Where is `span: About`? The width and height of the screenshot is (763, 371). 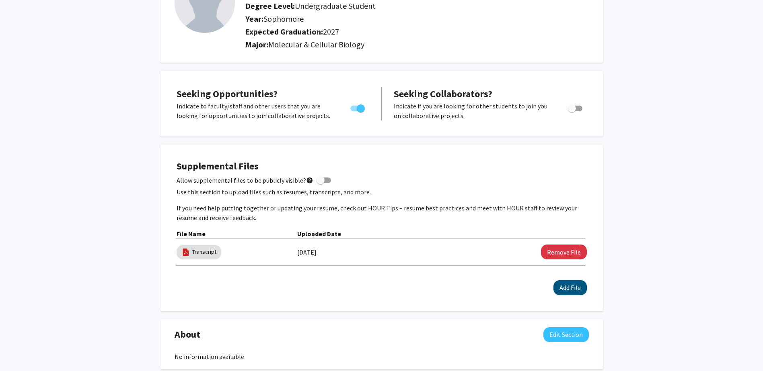
span: About is located at coordinates (187, 335).